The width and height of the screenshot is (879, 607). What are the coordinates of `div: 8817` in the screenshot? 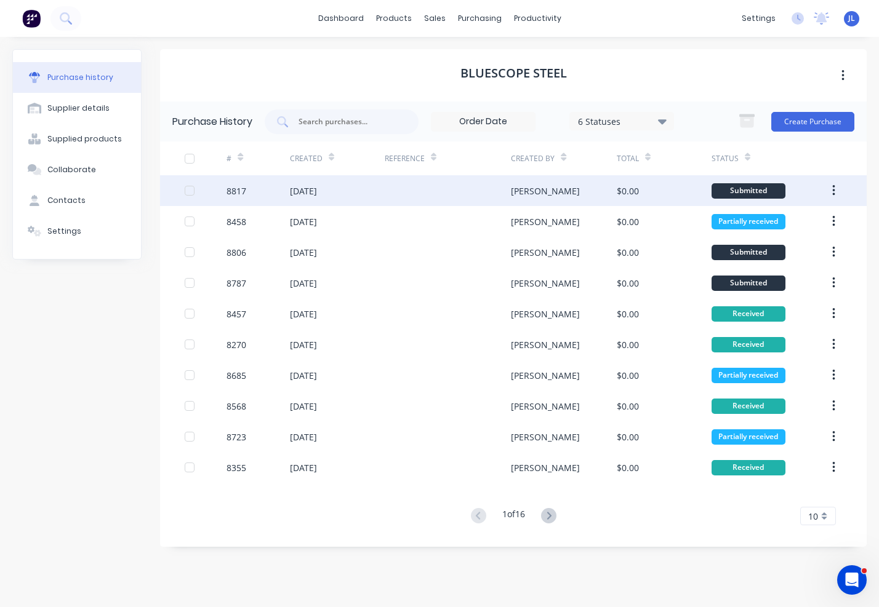 It's located at (236, 191).